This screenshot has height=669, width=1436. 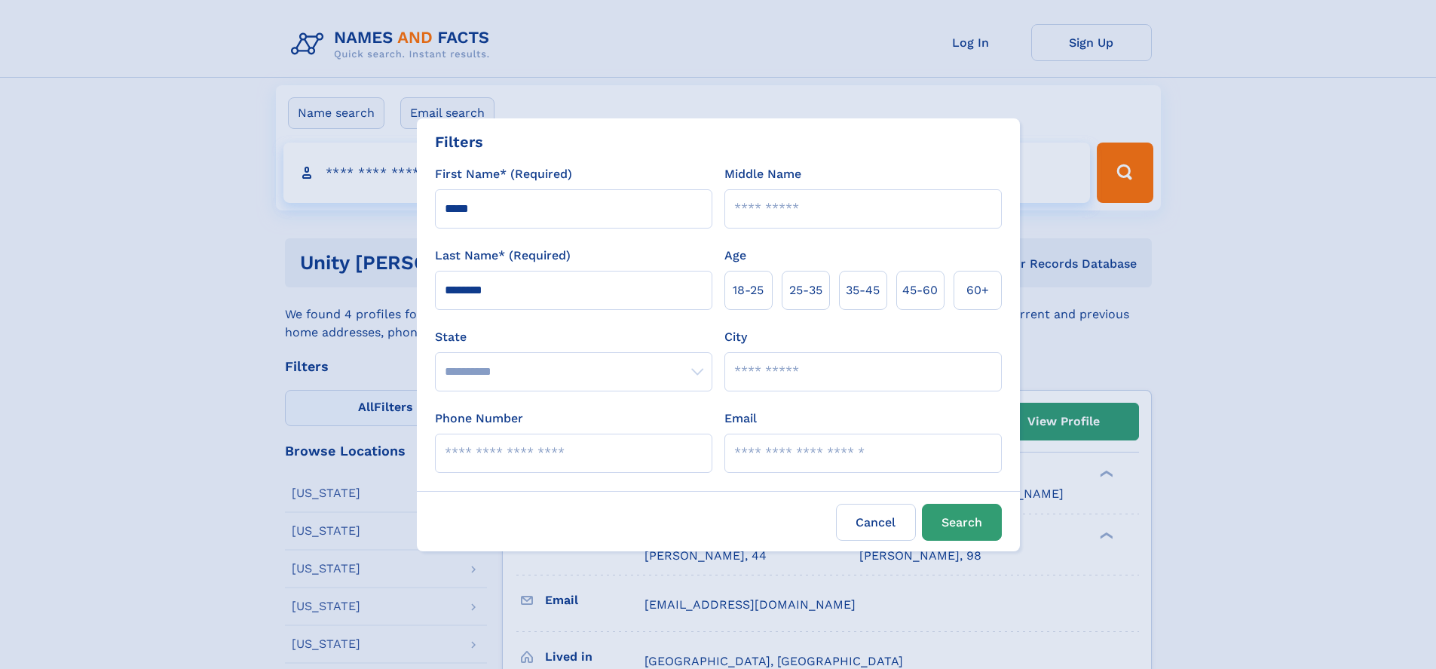 I want to click on label: Middle Name, so click(x=763, y=174).